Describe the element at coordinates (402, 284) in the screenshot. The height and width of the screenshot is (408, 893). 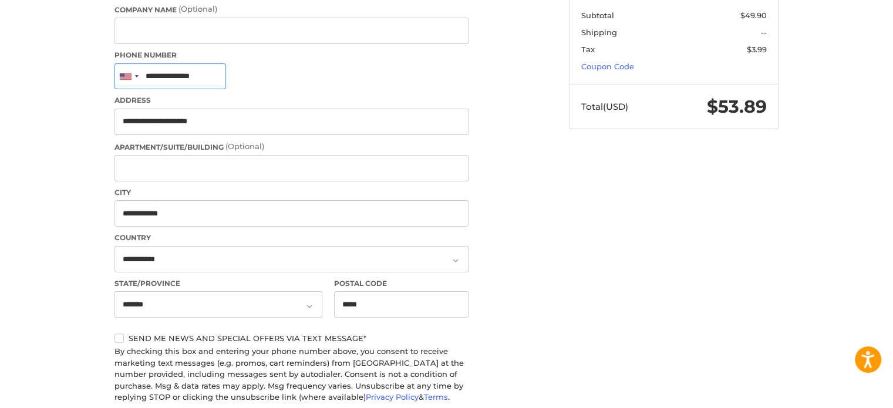
I see `label: Postal Code` at that location.